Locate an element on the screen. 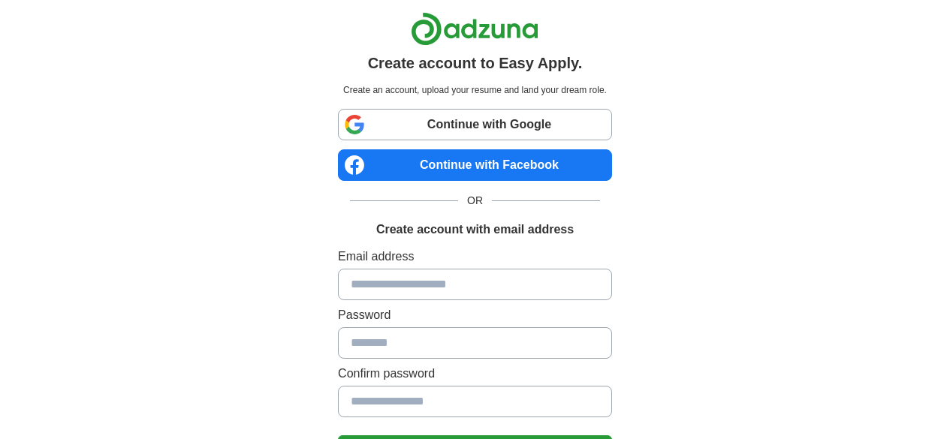 This screenshot has width=950, height=439. a: Continue with Google is located at coordinates (475, 125).